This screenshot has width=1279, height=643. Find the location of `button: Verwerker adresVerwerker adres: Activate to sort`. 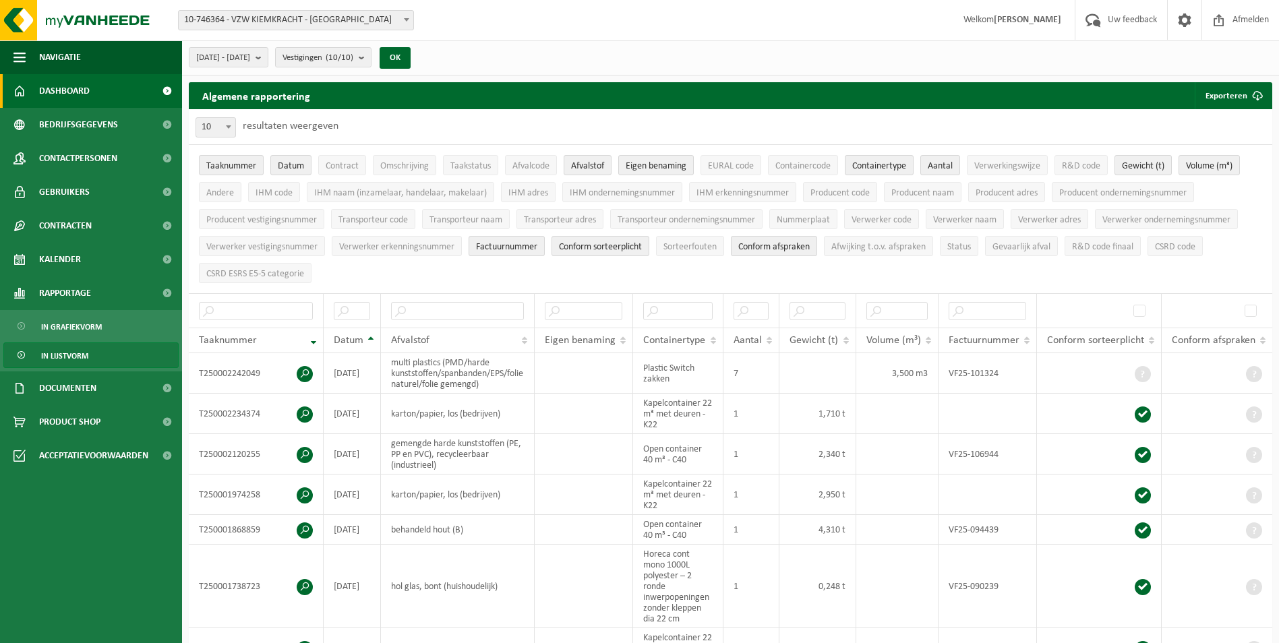

button: Verwerker adresVerwerker adres: Activate to sort is located at coordinates (1049, 219).